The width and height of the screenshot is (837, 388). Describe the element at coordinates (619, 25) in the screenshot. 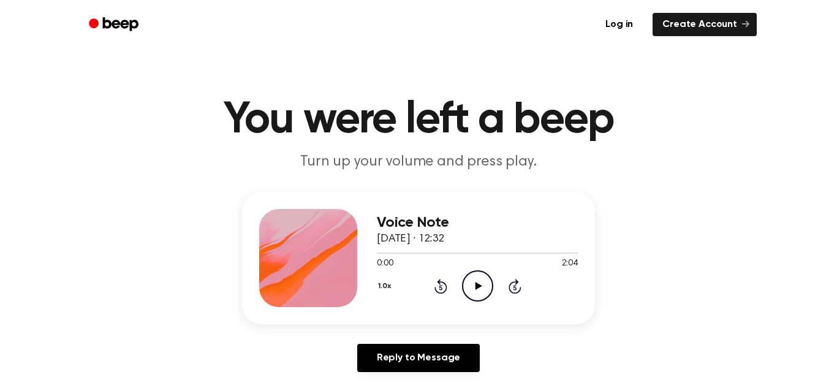

I see `a: Log in` at that location.